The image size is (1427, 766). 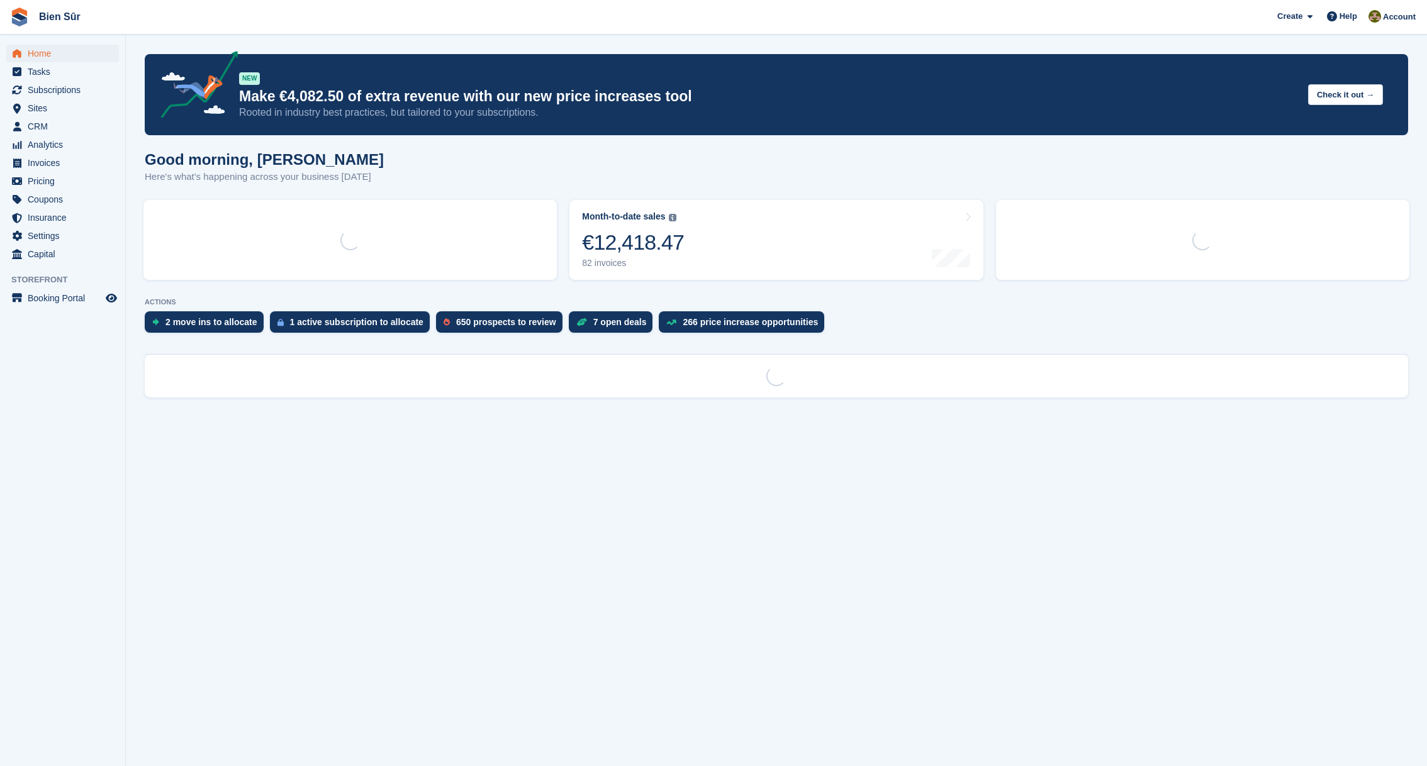 I want to click on button: Check it out →, so click(x=1345, y=94).